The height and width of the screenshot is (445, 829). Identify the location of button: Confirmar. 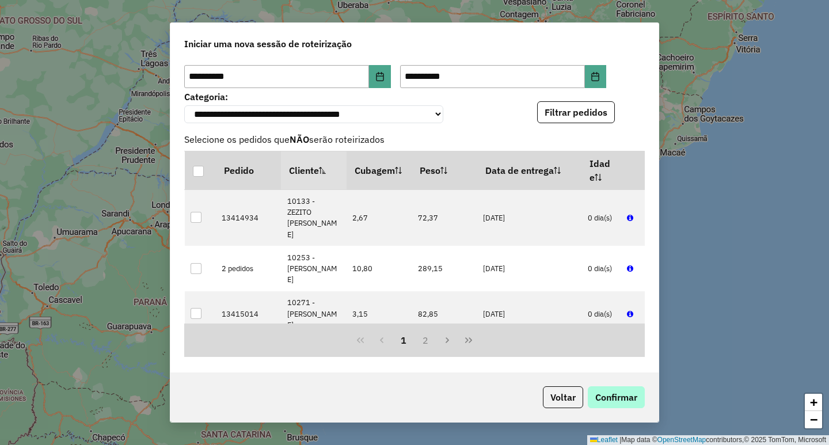
(616, 397).